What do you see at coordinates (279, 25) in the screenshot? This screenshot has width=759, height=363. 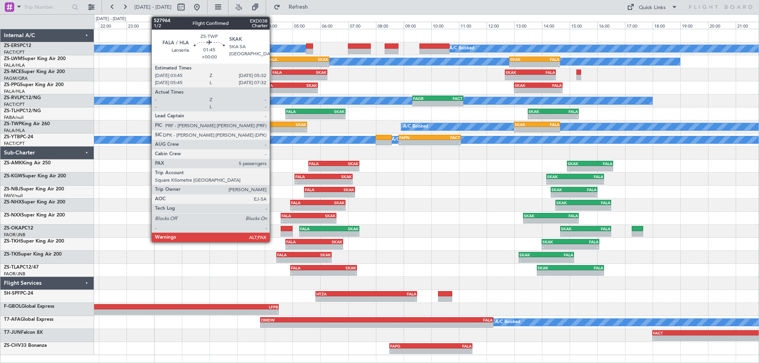 I see `div: 04:00` at bounding box center [279, 25].